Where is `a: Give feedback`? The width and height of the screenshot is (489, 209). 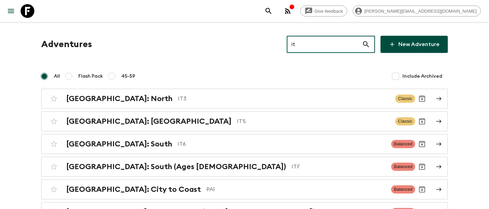 a: Give feedback is located at coordinates (323, 11).